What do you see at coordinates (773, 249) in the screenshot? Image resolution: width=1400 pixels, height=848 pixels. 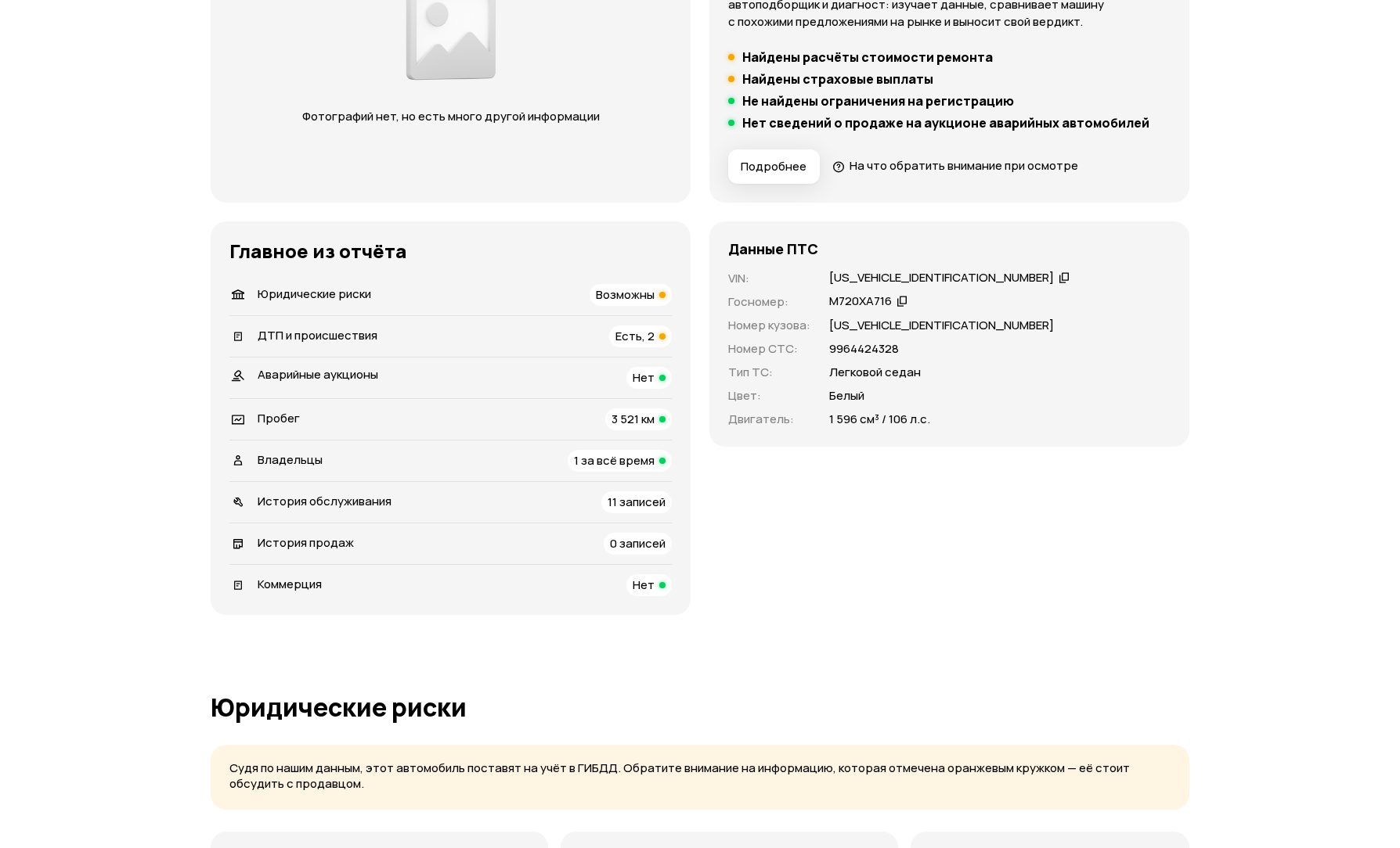 I see `h4: Данные ПТС` at bounding box center [773, 249].